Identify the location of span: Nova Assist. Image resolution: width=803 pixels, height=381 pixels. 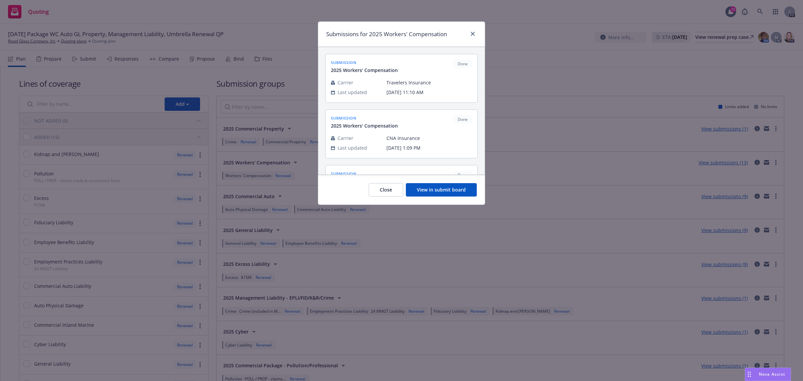
(772, 374).